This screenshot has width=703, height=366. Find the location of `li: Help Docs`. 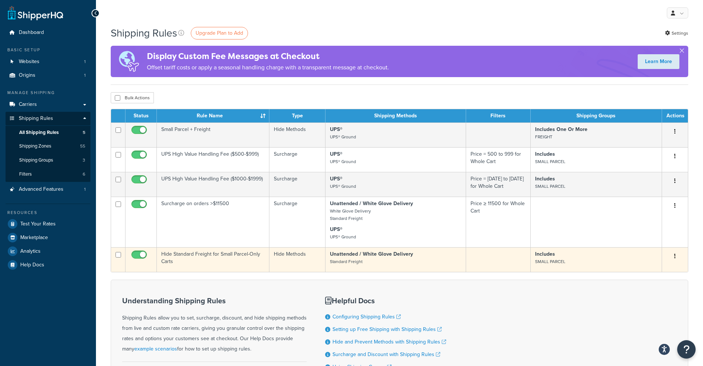

li: Help Docs is located at coordinates (48, 265).